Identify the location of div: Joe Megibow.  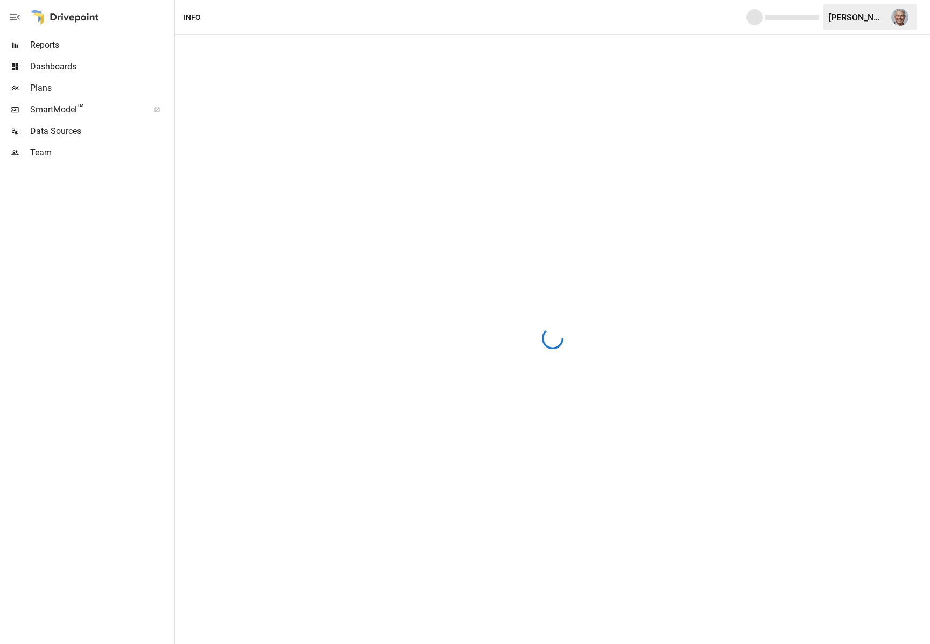
(900, 17).